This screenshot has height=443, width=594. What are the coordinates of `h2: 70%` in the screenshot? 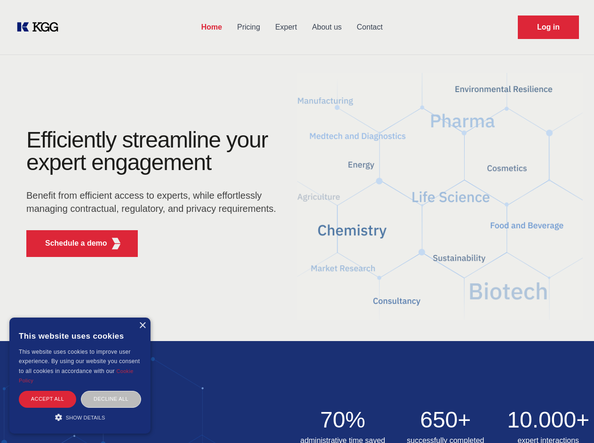 It's located at (343, 420).